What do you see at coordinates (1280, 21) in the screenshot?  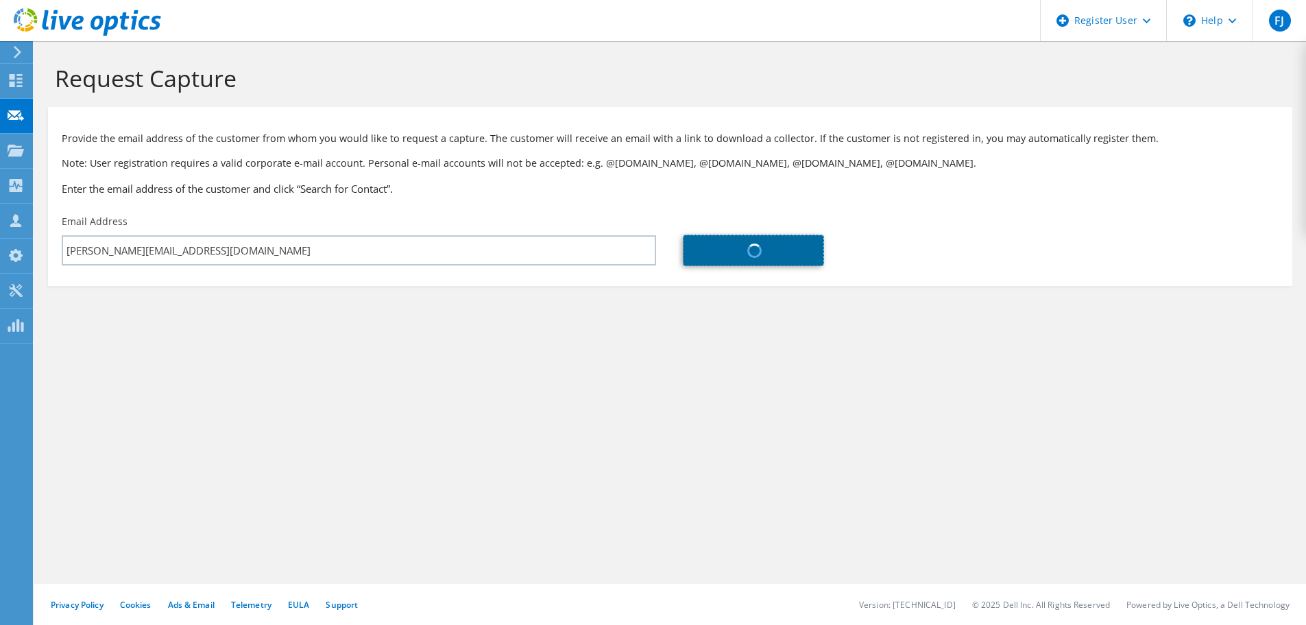 I see `span: FJ` at bounding box center [1280, 21].